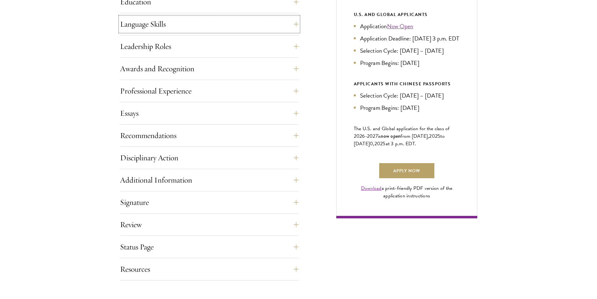 This screenshot has width=597, height=299. I want to click on button: Resources, so click(210, 269).